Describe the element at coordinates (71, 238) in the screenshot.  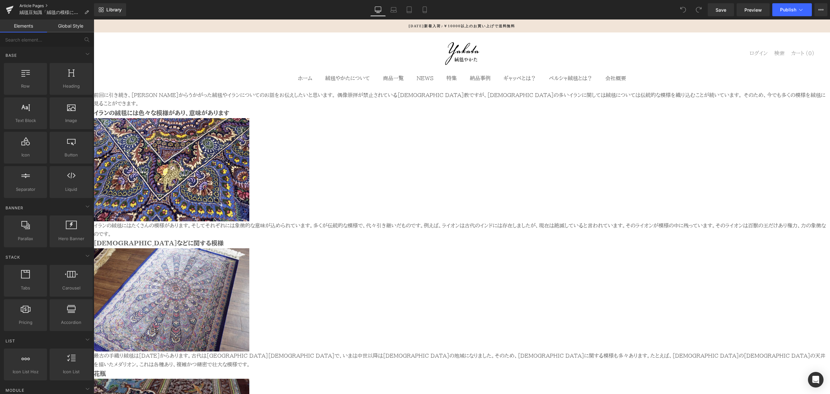
I see `span: Hero Banner` at that location.